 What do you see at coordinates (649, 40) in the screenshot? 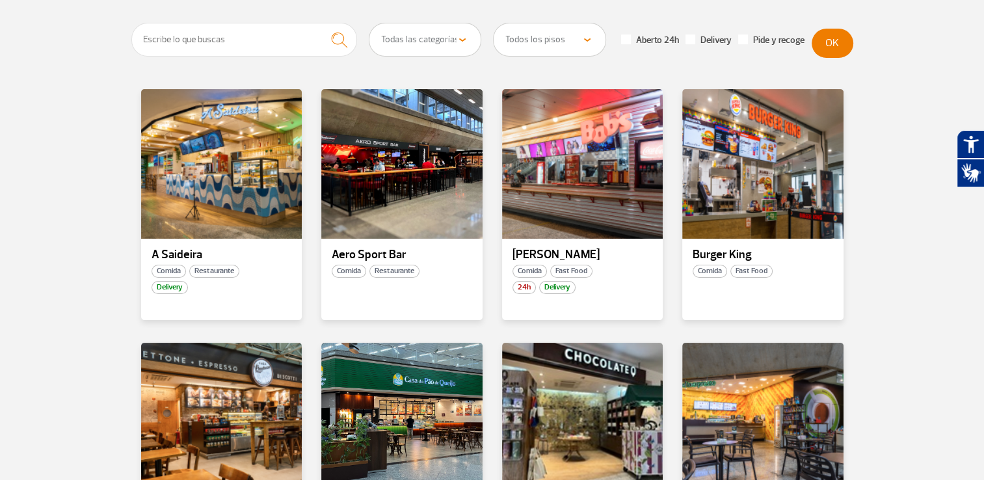
I see `label: Aberto 24h` at bounding box center [649, 40].